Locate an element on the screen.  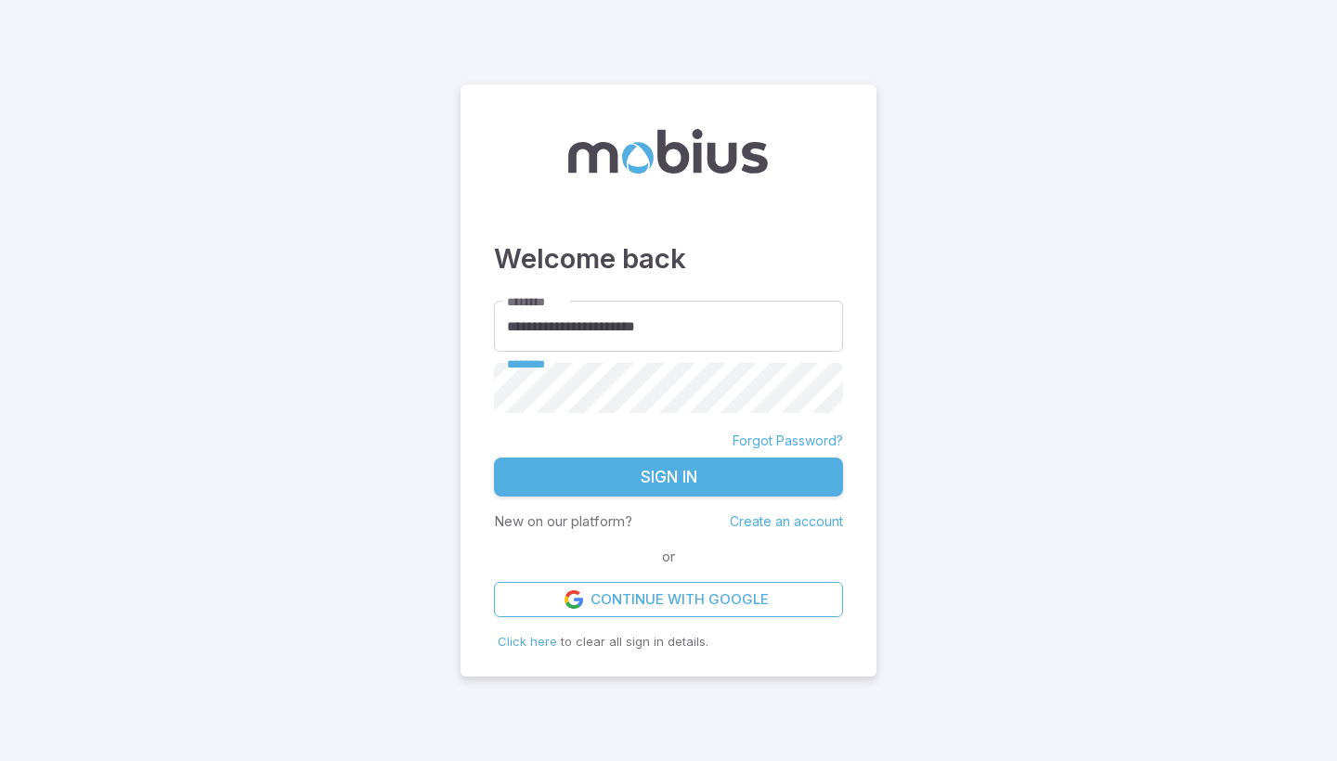
a: Continue with Google is located at coordinates (669, 600).